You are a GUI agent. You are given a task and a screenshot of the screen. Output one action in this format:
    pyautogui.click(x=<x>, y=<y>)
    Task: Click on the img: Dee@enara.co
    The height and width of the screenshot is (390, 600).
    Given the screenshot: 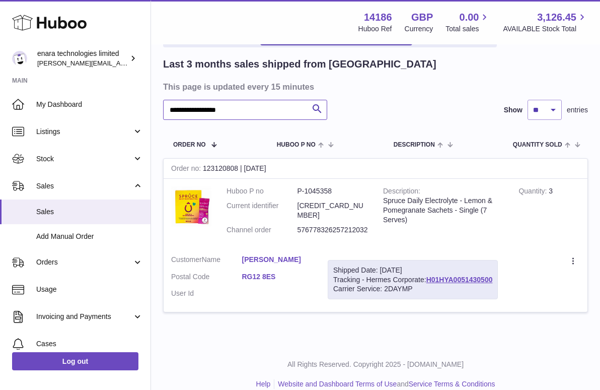 What is the action you would take?
    pyautogui.click(x=20, y=58)
    